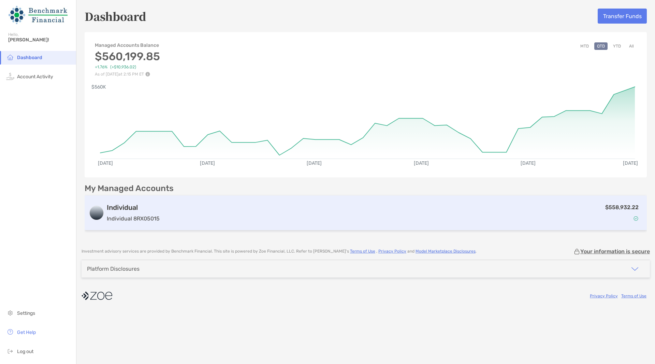  Describe the element at coordinates (123, 67) in the screenshot. I see `span: ( +$10,936.02 )` at that location.